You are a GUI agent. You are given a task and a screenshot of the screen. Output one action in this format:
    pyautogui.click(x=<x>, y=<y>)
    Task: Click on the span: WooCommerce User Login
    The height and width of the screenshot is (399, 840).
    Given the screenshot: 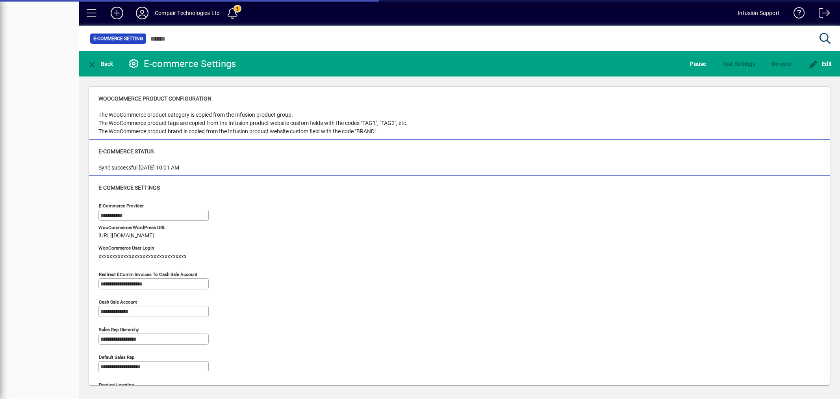 What is the action you would take?
    pyautogui.click(x=143, y=248)
    